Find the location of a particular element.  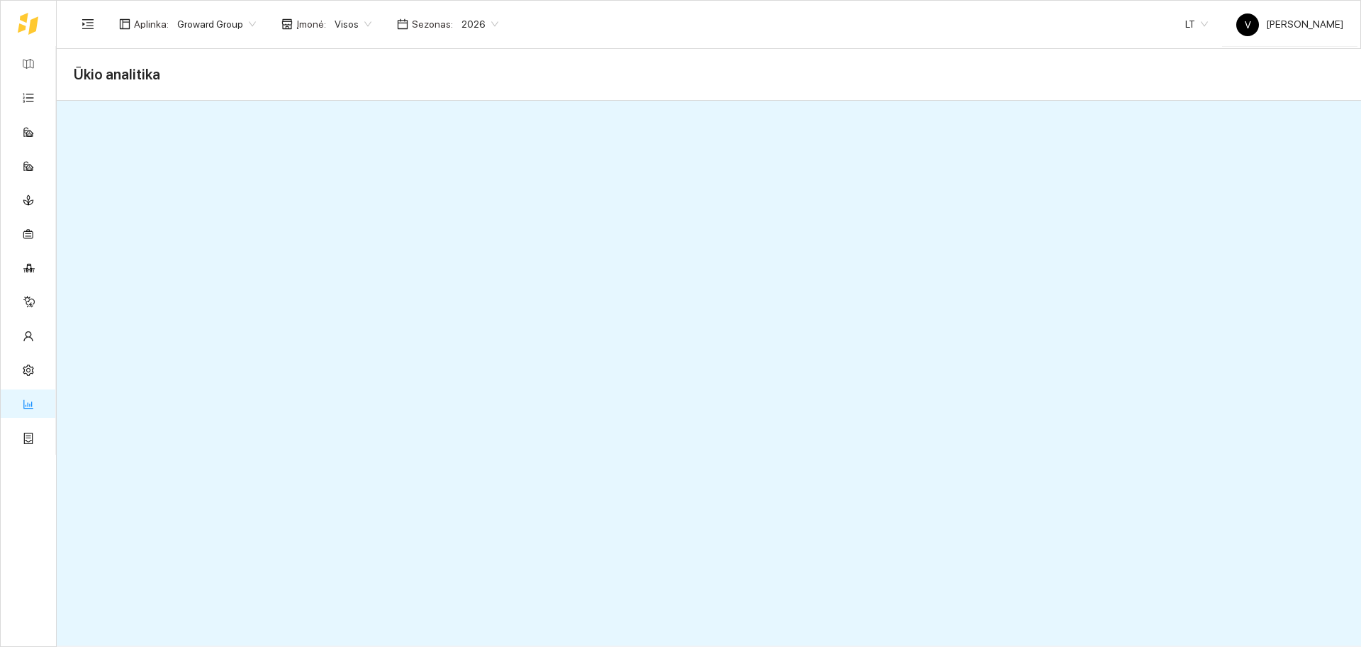

span: 2026 is located at coordinates (480, 24).